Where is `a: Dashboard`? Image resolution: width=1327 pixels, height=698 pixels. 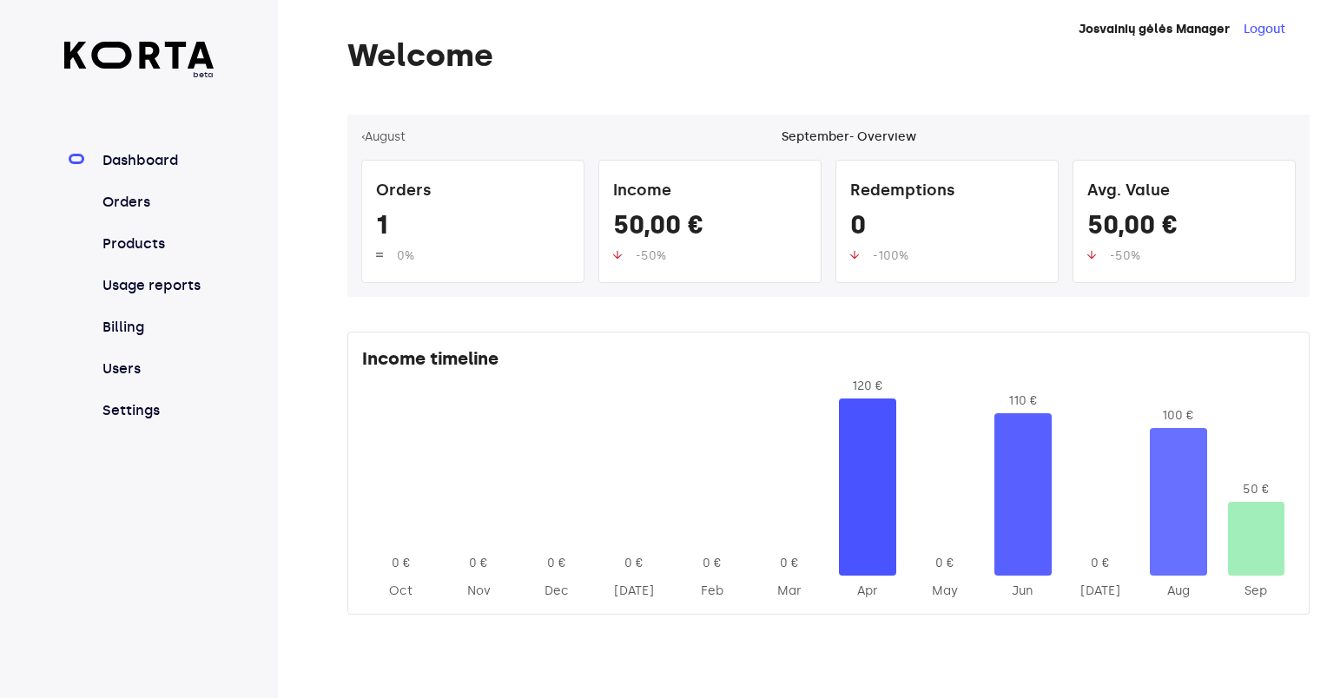
a: Dashboard is located at coordinates (156, 161).